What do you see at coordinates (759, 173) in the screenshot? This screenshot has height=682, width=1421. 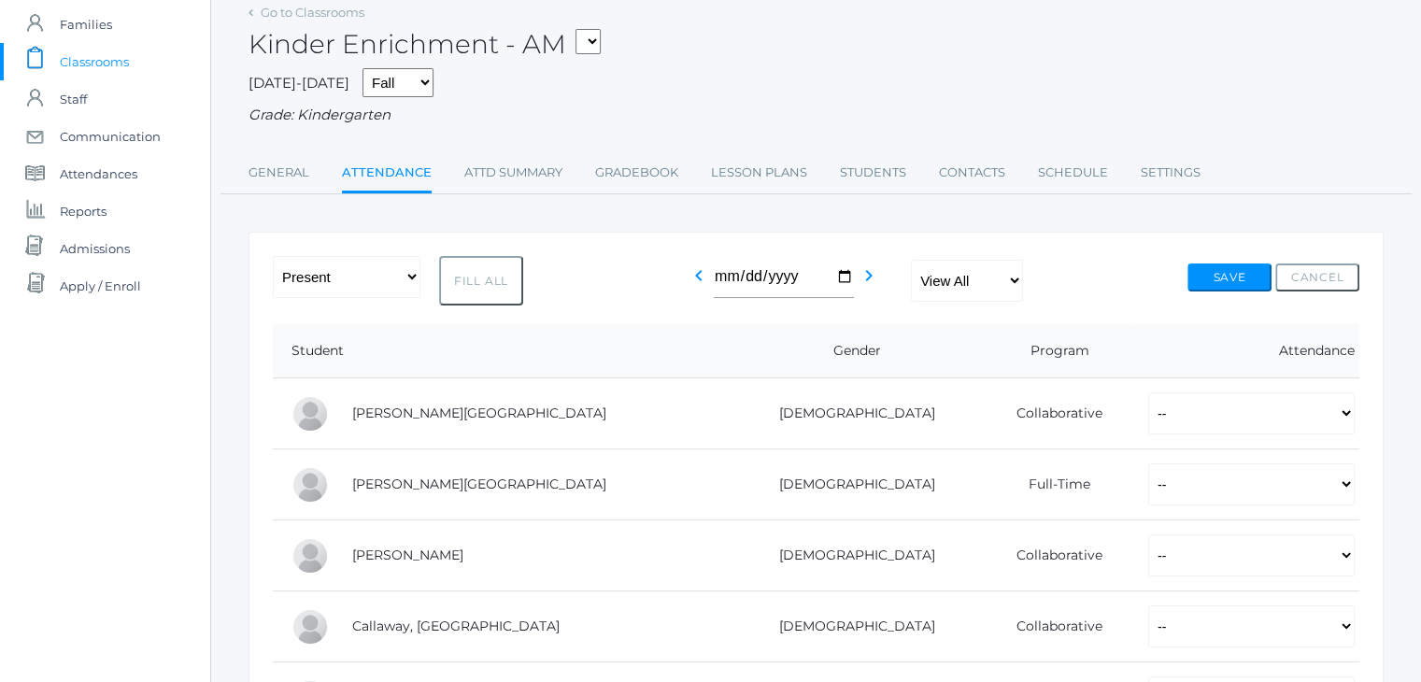 I see `a: Lesson Plans` at bounding box center [759, 173].